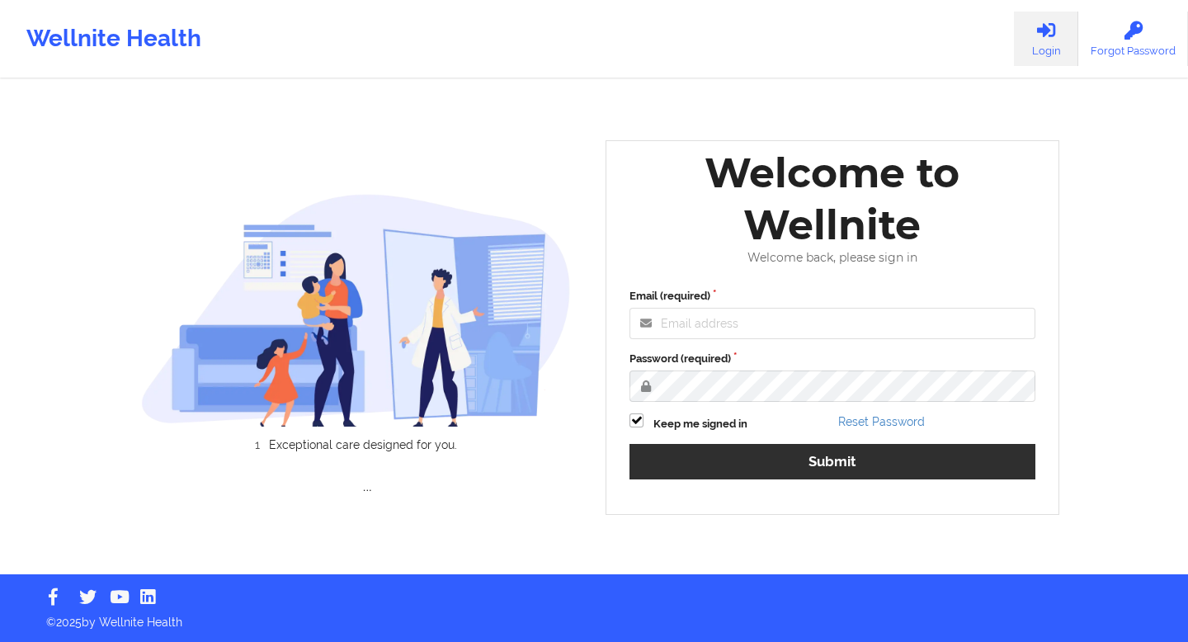 The image size is (1188, 642). Describe the element at coordinates (1132, 39) in the screenshot. I see `a: Forgot Password` at that location.